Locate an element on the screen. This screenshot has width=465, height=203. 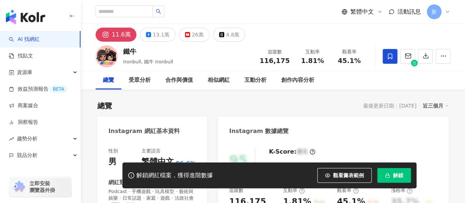
div: K-Score : is located at coordinates (292, 151).